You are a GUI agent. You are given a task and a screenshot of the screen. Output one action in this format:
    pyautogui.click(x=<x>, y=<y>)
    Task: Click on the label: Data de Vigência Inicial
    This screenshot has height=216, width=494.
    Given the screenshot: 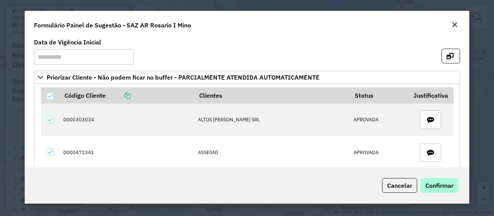 What is the action you would take?
    pyautogui.click(x=67, y=42)
    